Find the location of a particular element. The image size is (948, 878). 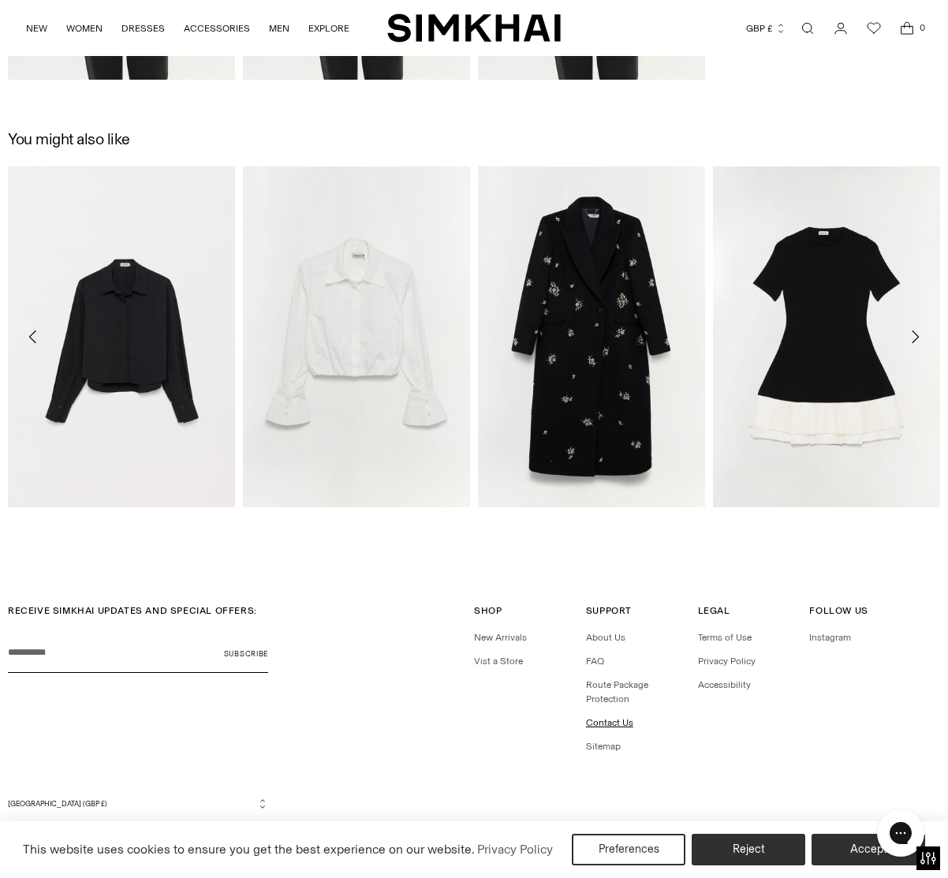

span: Legal is located at coordinates (714, 610).